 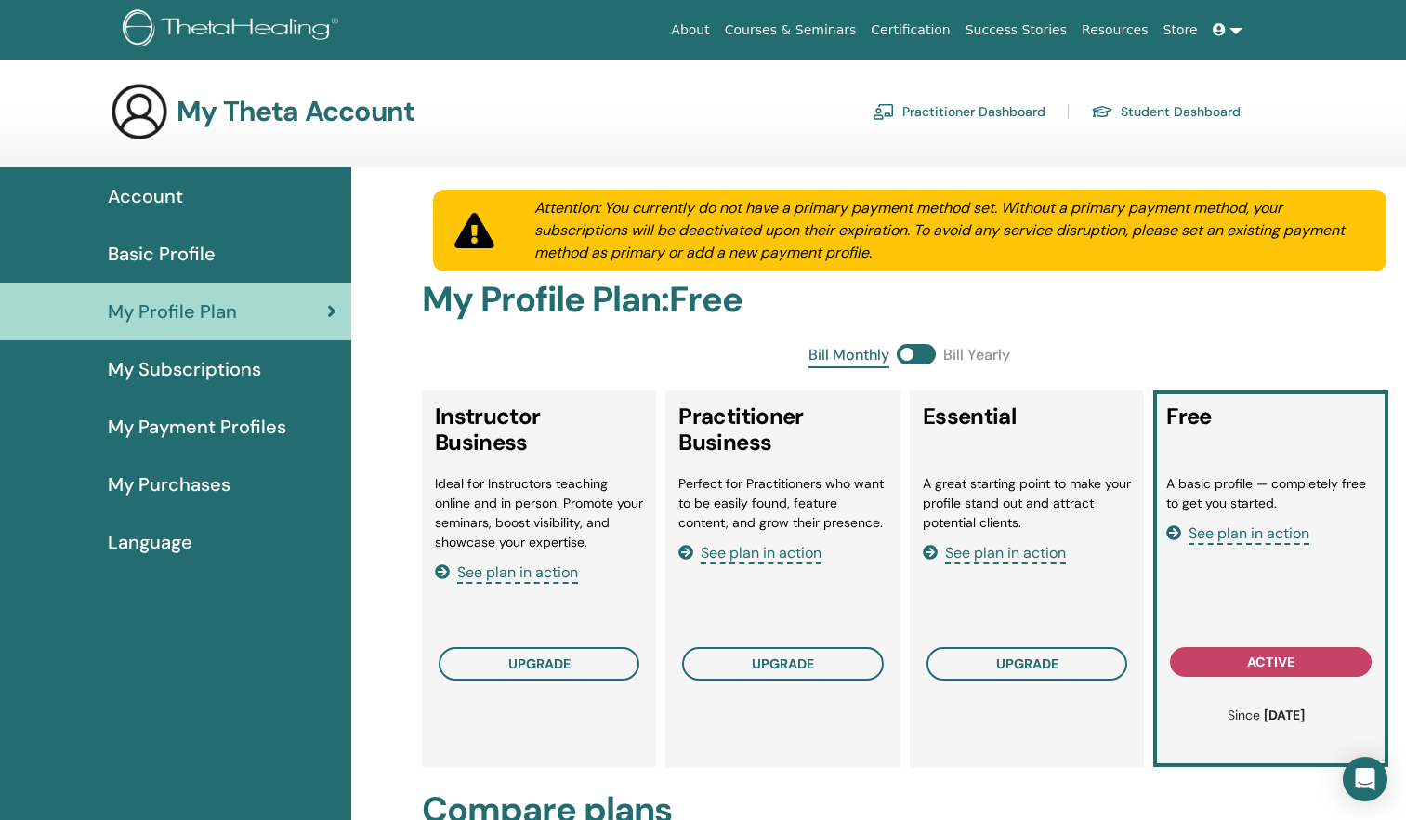 I want to click on a: Resources, so click(x=1115, y=30).